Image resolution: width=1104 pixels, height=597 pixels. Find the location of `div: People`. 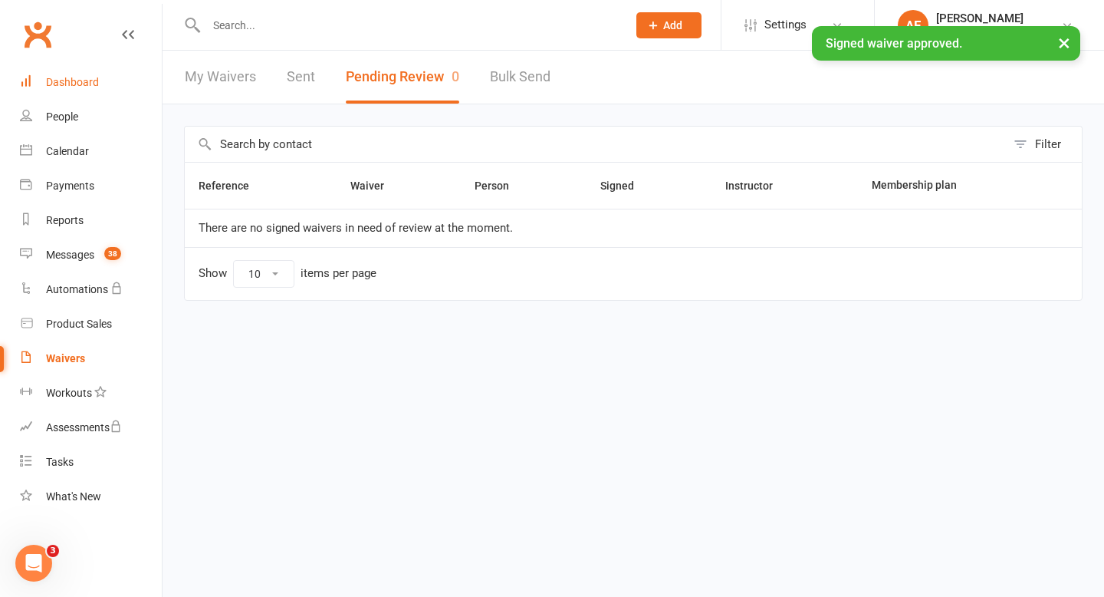

div: People is located at coordinates (62, 117).